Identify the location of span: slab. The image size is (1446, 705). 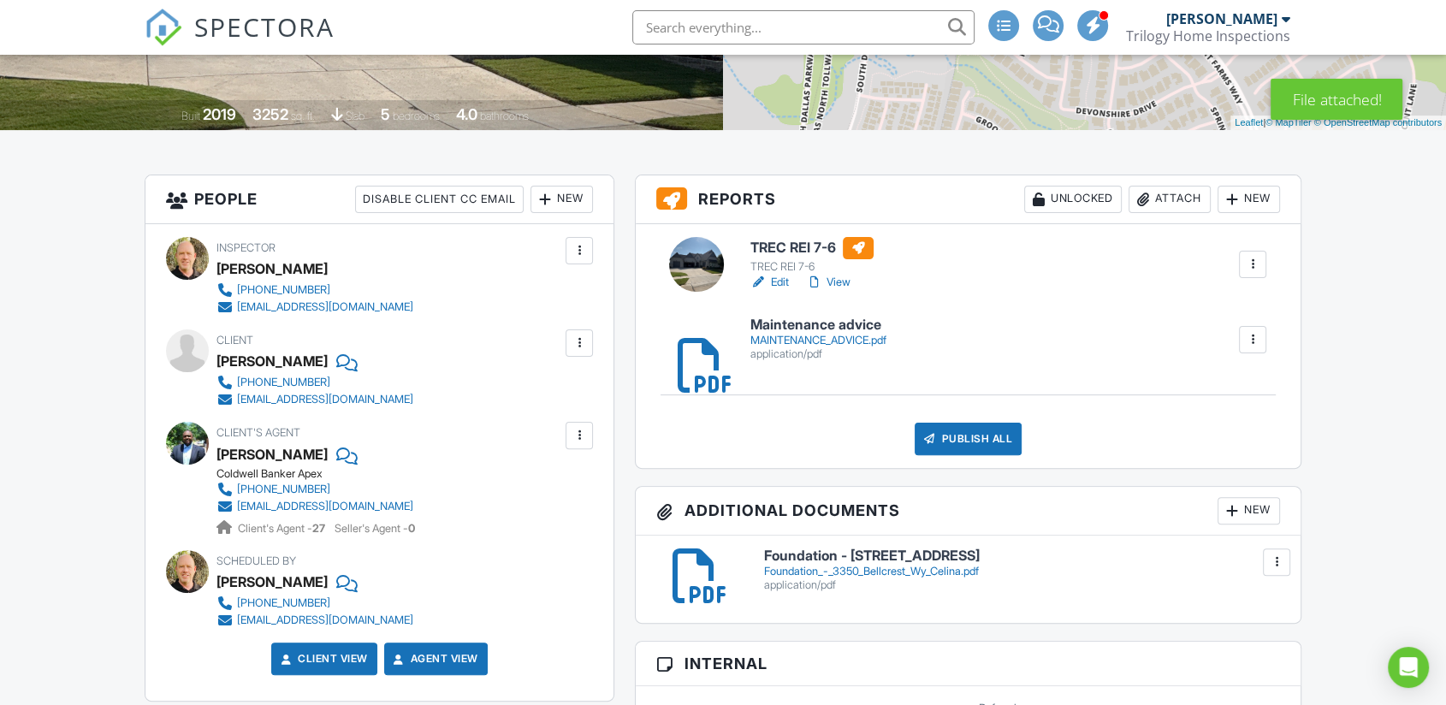
(355, 115).